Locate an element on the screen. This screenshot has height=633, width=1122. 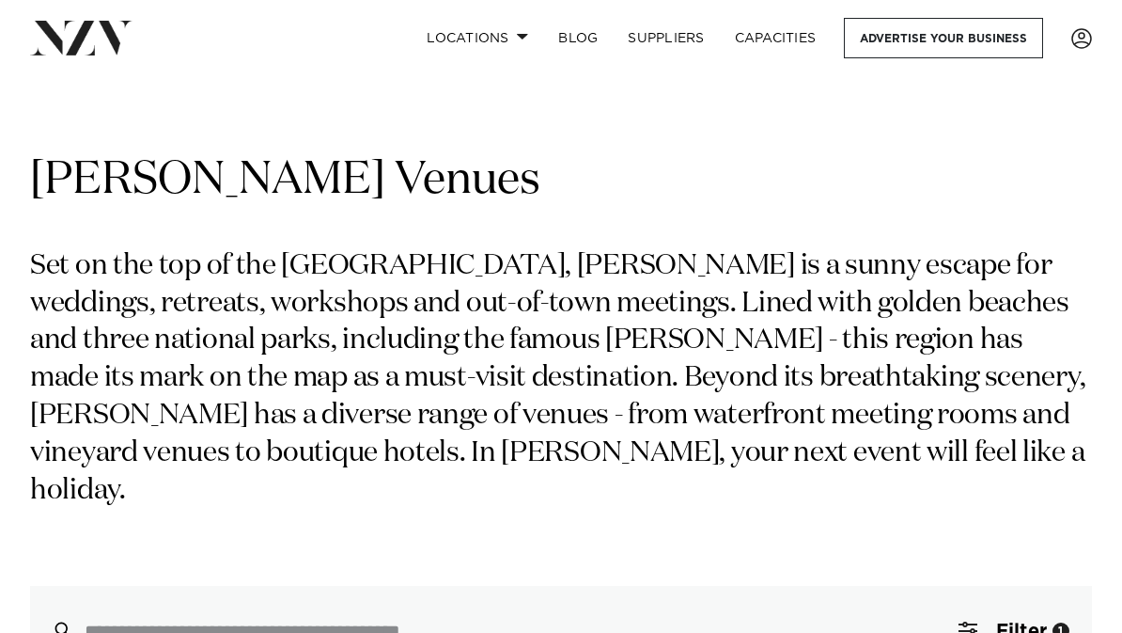
a: Advertise your business is located at coordinates (944, 38).